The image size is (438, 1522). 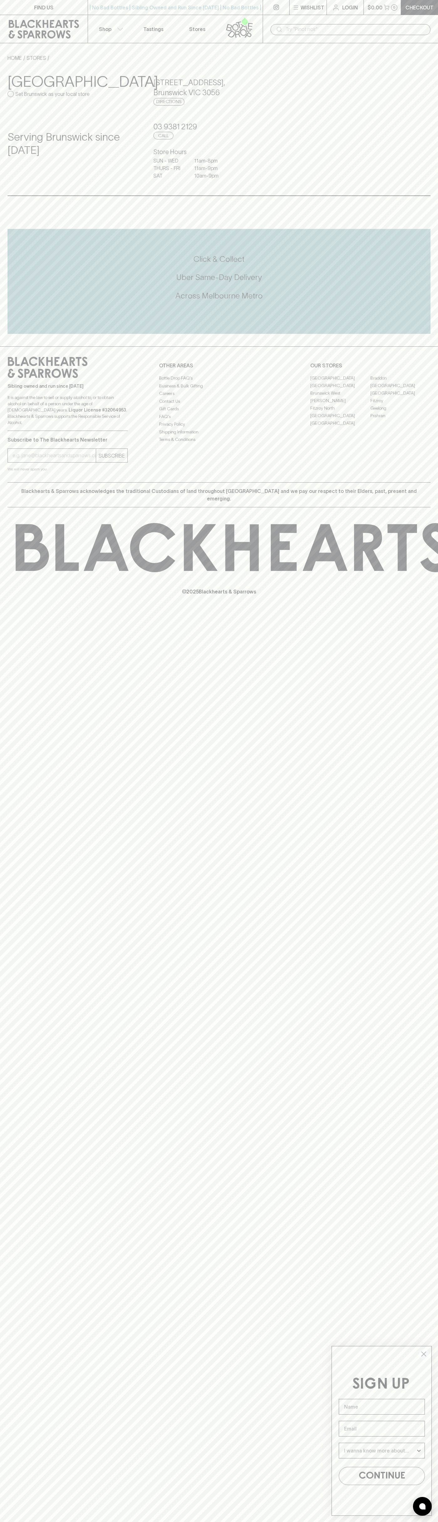 What do you see at coordinates (54, 456) in the screenshot?
I see `input: e.g. jane@blackheartsandsparrows.com.au` at bounding box center [54, 456].